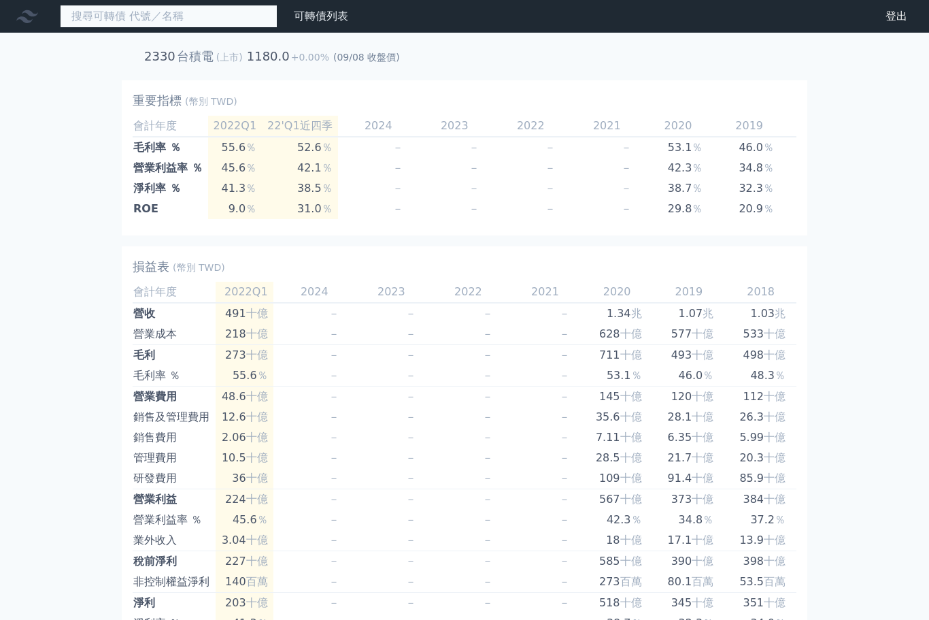 This screenshot has height=620, width=929. What do you see at coordinates (689, 375) in the screenshot?
I see `td: 46.0` at bounding box center [689, 375].